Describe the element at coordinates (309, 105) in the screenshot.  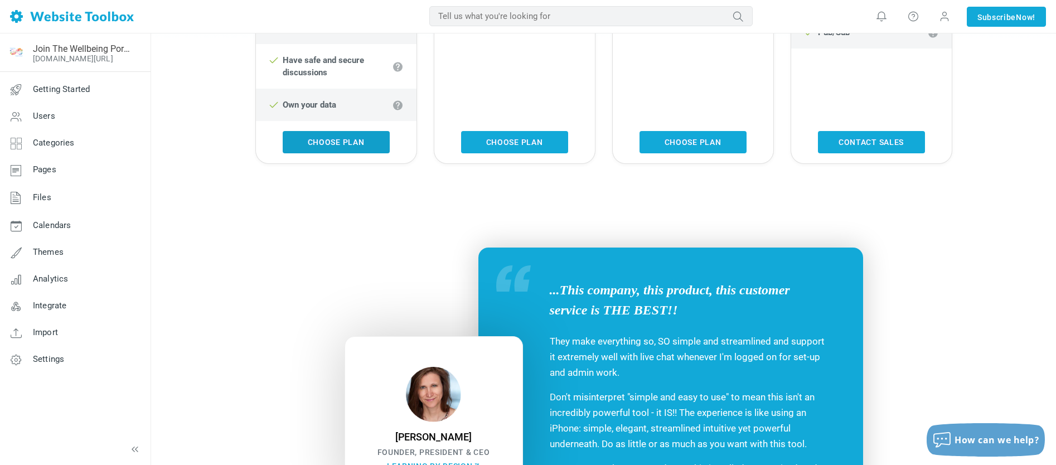
I see `strong: Own your data` at that location.